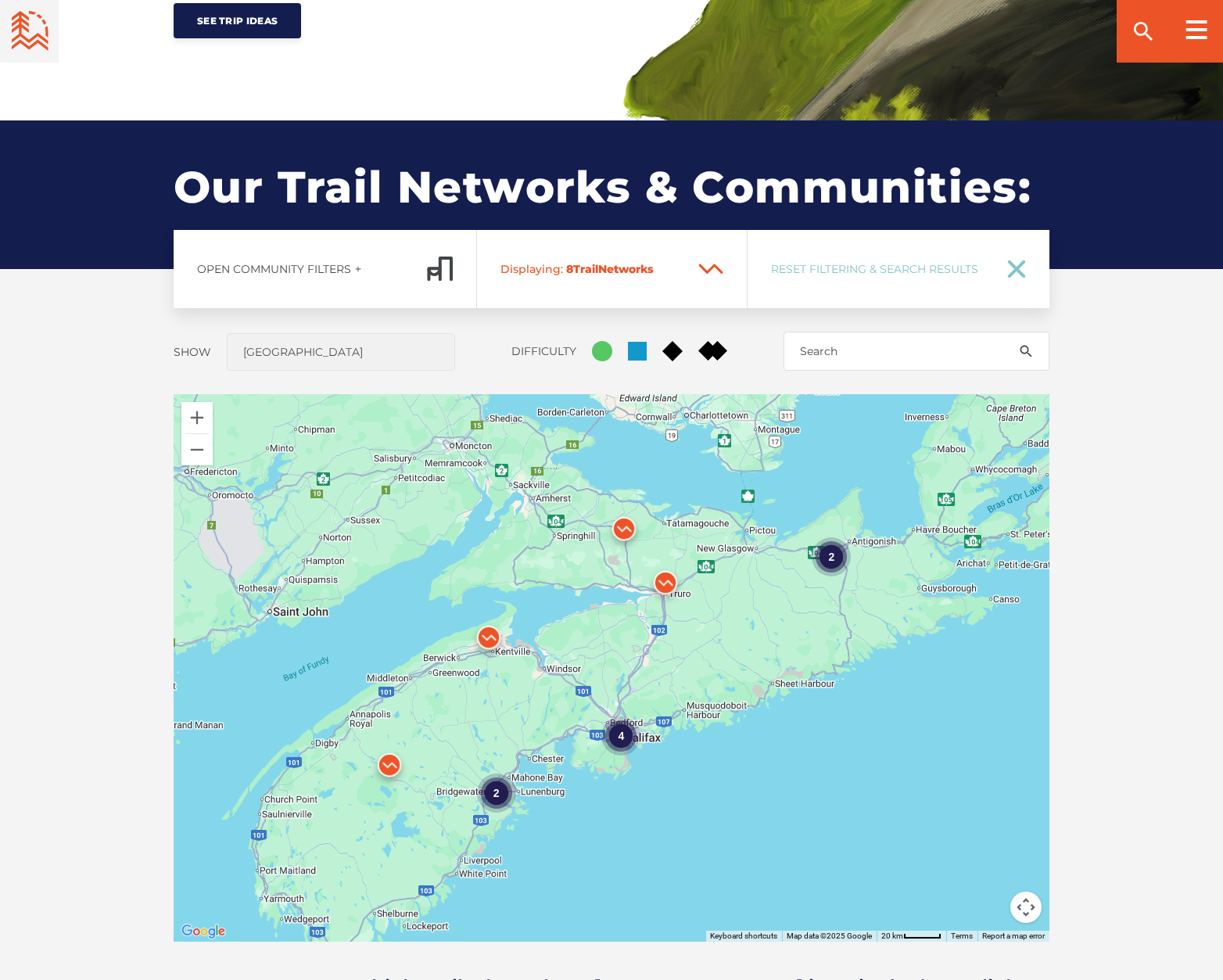 Image resolution: width=1223 pixels, height=980 pixels. What do you see at coordinates (324, 269) in the screenshot?
I see `a: Open Community Filtersadd` at bounding box center [324, 269].